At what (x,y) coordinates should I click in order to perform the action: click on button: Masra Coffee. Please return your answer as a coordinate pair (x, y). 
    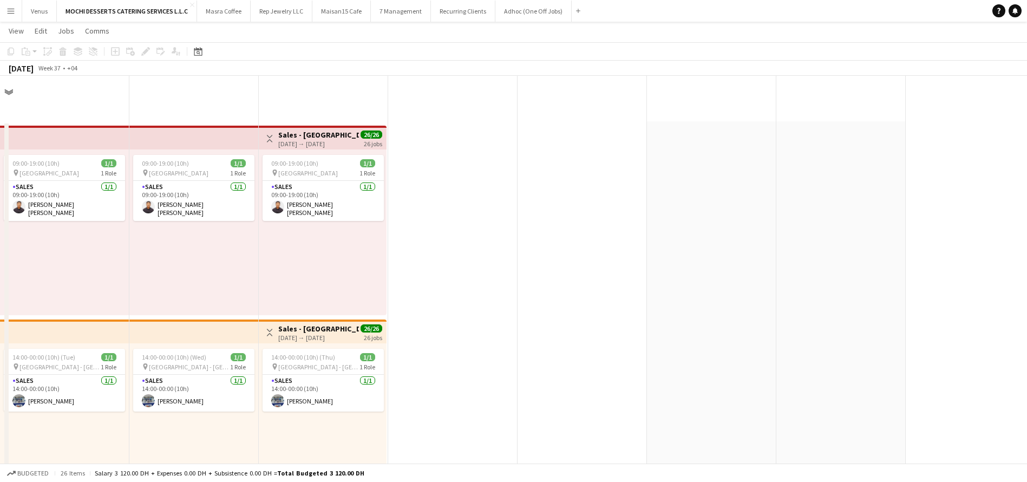
    Looking at the image, I should click on (224, 11).